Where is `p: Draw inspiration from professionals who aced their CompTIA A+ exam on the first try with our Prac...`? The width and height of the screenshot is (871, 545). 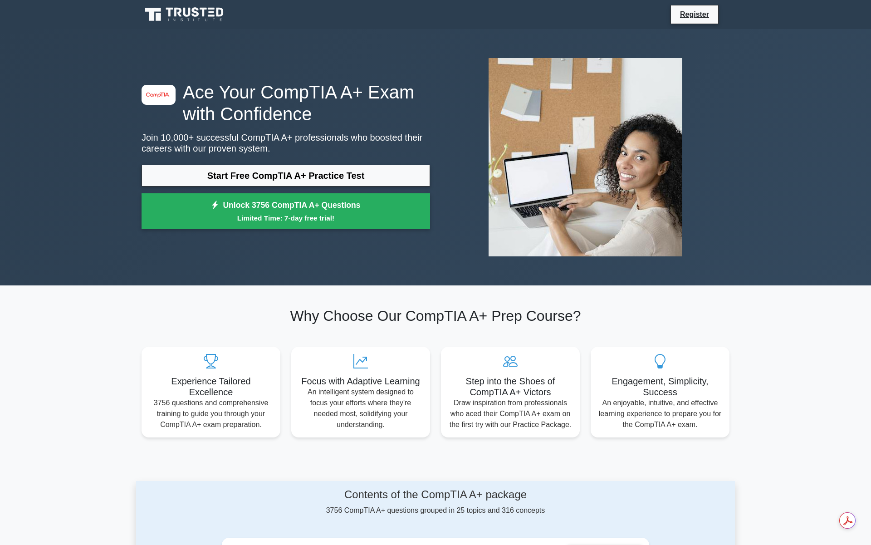
p: Draw inspiration from professionals who aced their CompTIA A+ exam on the first try with our Prac... is located at coordinates (510, 414).